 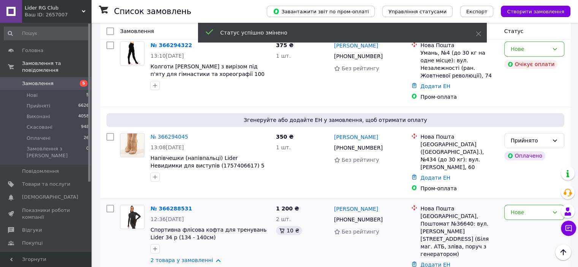 What do you see at coordinates (208, 234) in the screenshot?
I see `a: Спортивна флісова кофта для тренувань Lider 34 р (134 - 140см)` at bounding box center [208, 234].